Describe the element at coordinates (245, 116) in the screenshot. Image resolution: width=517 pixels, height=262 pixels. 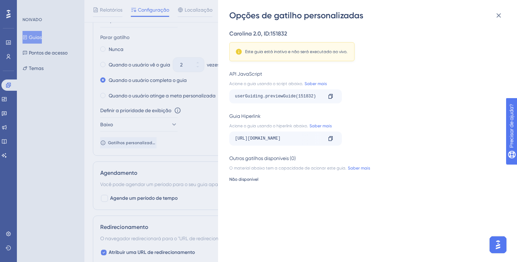
I see `font: Guia Hiperlink` at that location.